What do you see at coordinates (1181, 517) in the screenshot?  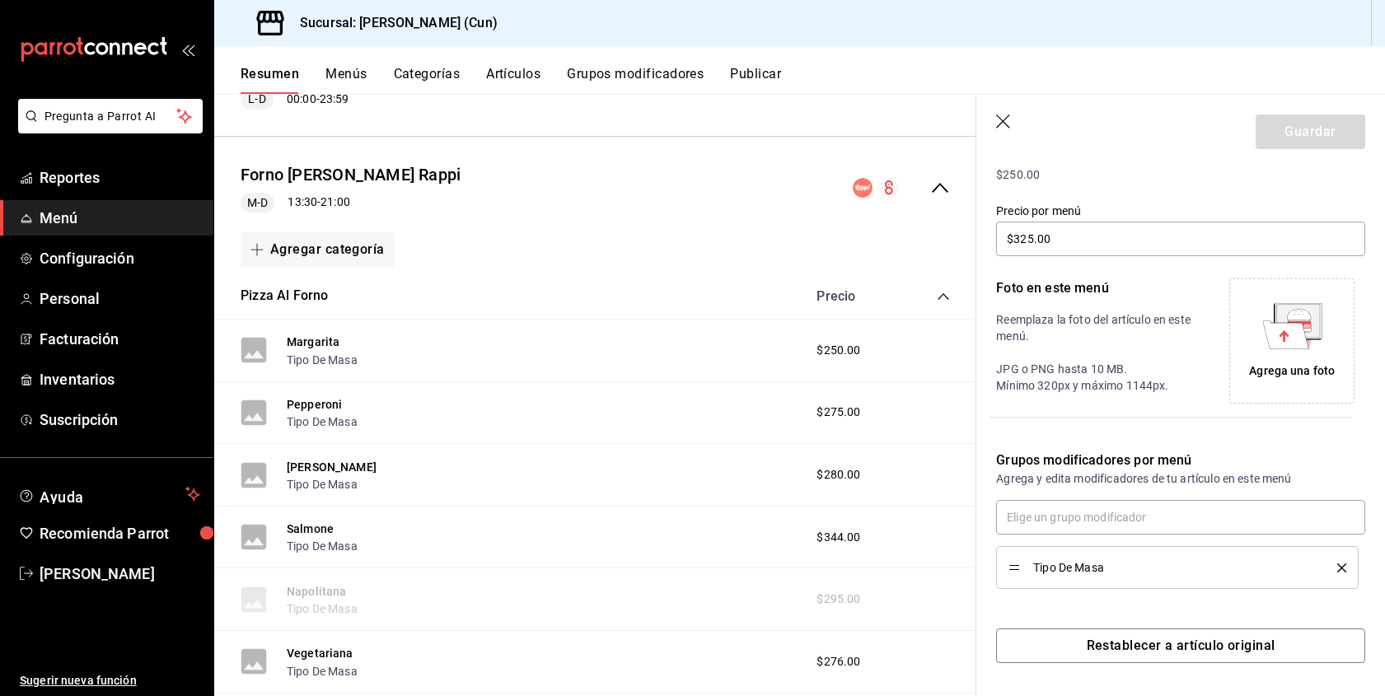 I see `input: Elige un grupo modificador` at bounding box center [1181, 517].